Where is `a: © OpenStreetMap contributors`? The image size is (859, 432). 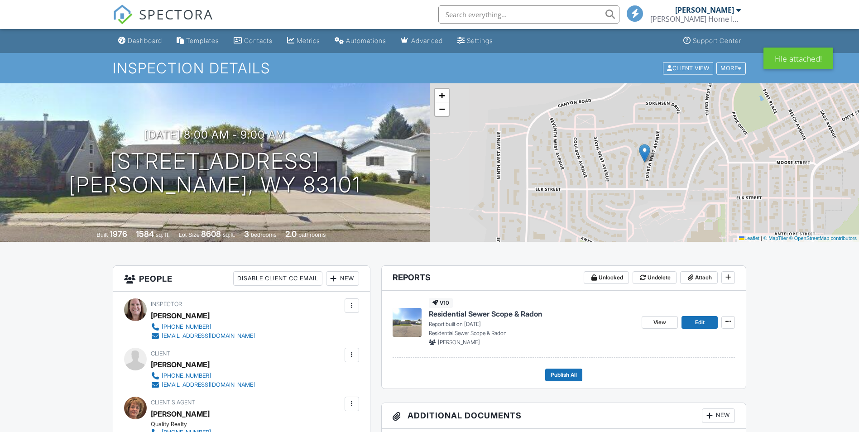 a: © OpenStreetMap contributors is located at coordinates (823, 238).